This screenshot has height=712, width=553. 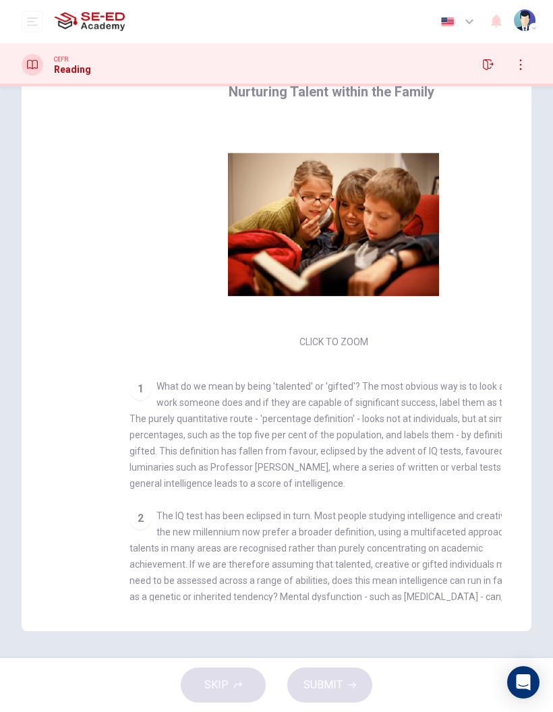 What do you see at coordinates (525, 20) in the screenshot?
I see `button: Profile picture` at bounding box center [525, 20].